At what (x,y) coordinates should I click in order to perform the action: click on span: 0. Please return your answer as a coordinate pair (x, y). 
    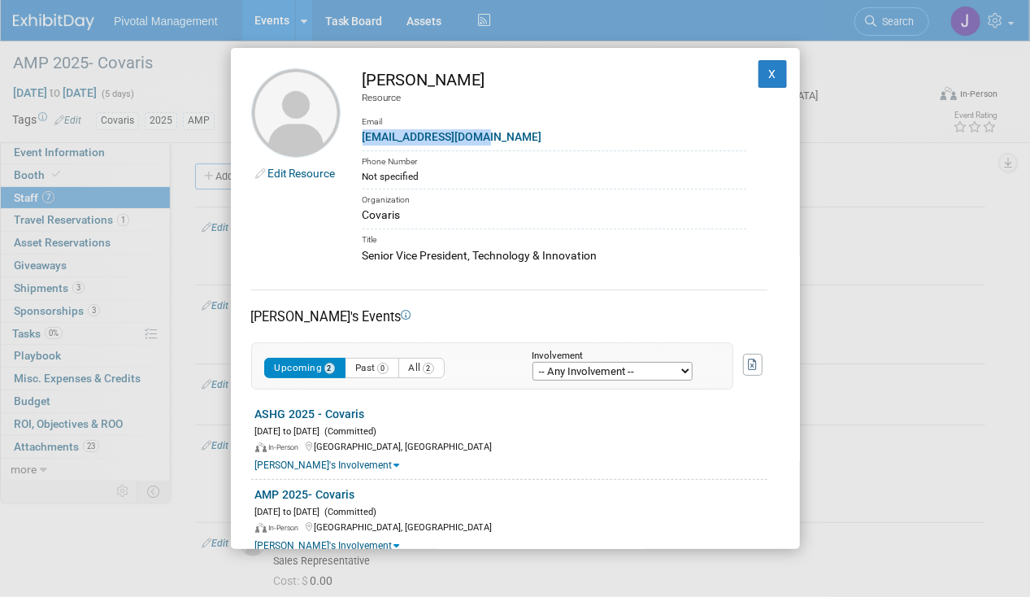
    Looking at the image, I should click on (383, 368).